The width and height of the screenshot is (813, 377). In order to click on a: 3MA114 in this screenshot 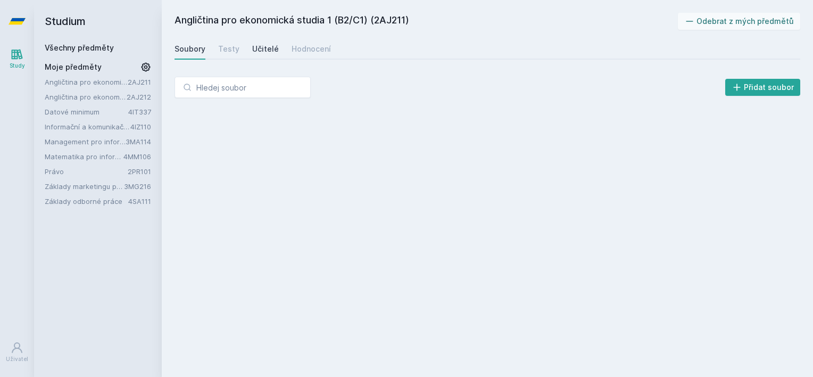, I will do `click(138, 142)`.